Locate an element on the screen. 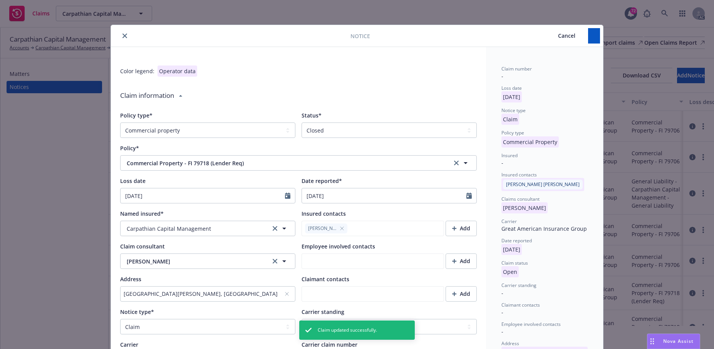 This screenshot has height=349, width=714. span: Notice type* is located at coordinates (137, 312).